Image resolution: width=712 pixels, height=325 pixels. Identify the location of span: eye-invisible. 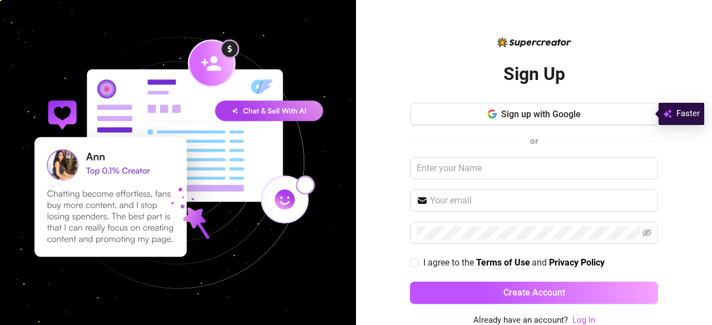
(647, 233).